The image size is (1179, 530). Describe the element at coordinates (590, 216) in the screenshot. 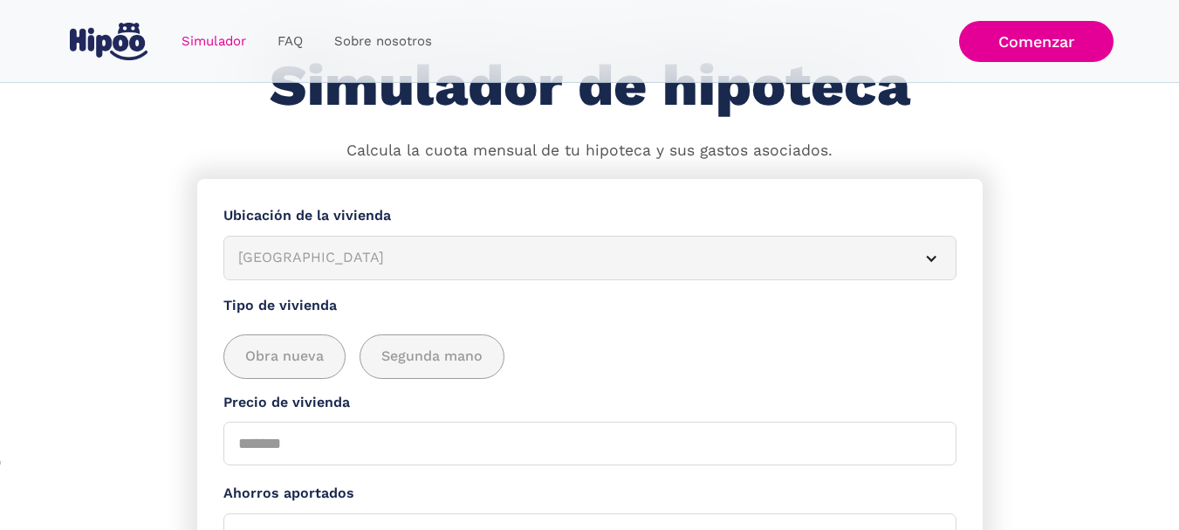

I see `label: Ubicación de la vivienda` at that location.